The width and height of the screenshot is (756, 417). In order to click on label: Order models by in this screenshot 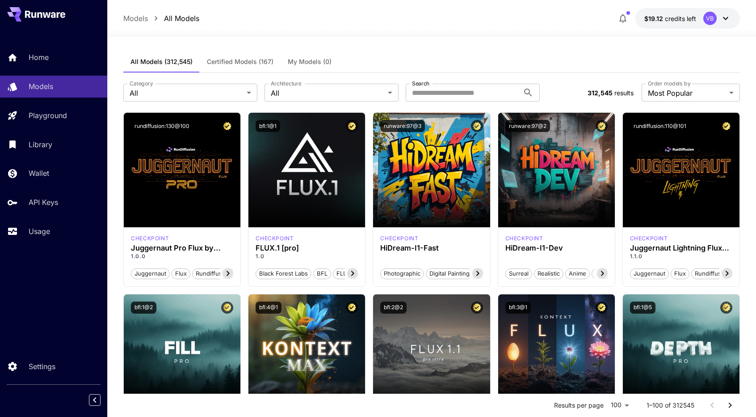, I will do `click(669, 83)`.